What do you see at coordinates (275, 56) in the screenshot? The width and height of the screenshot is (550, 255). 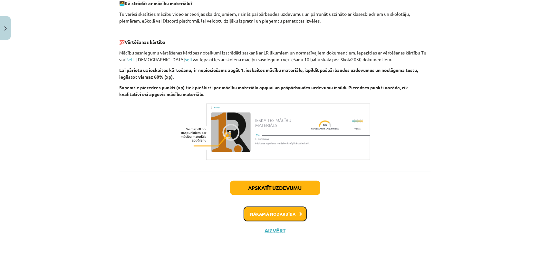 I see `p: Mācību sasniegumu vērtēšanas kārtības noteikumi izstrādāti saskaņā ar LR likumiem un normatīvajie...` at bounding box center [275, 56].